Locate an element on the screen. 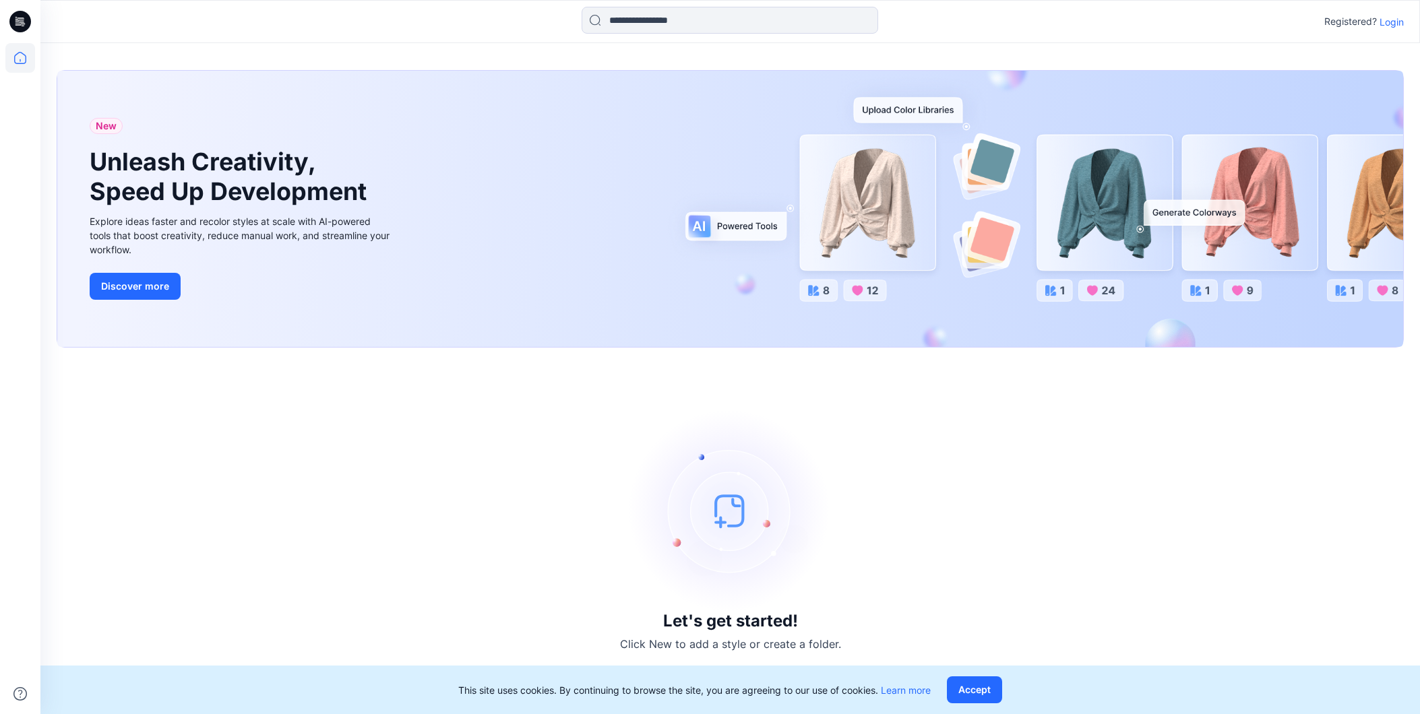 Image resolution: width=1420 pixels, height=714 pixels. button: Discover more is located at coordinates (135, 286).